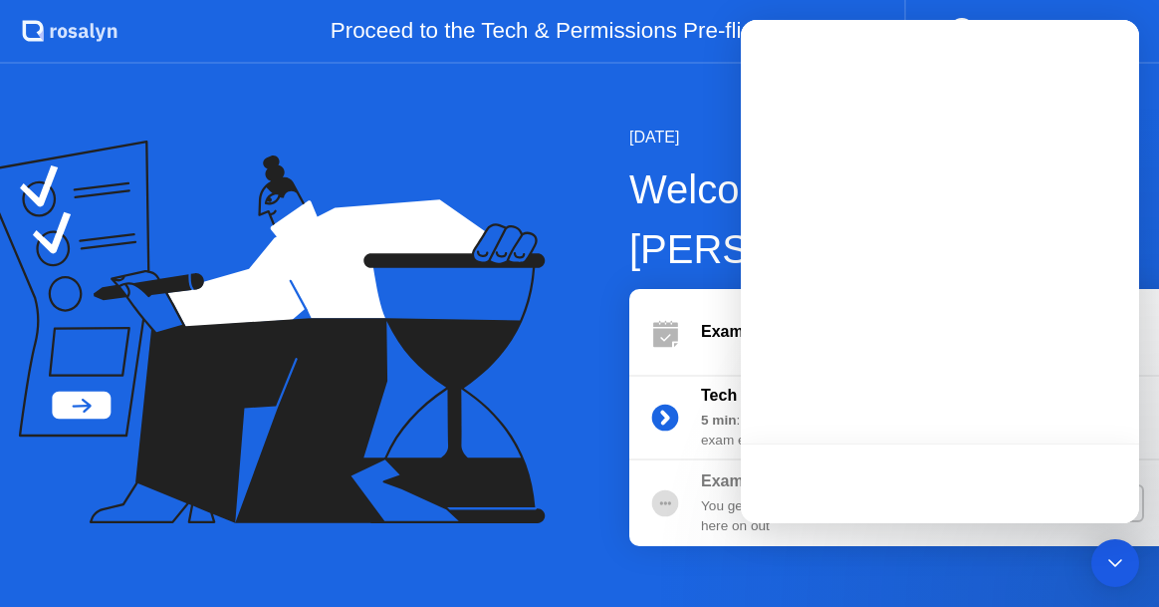 Image resolution: width=1159 pixels, height=607 pixels. What do you see at coordinates (1023, 31) in the screenshot?
I see `div: Anonymous` at bounding box center [1023, 31].